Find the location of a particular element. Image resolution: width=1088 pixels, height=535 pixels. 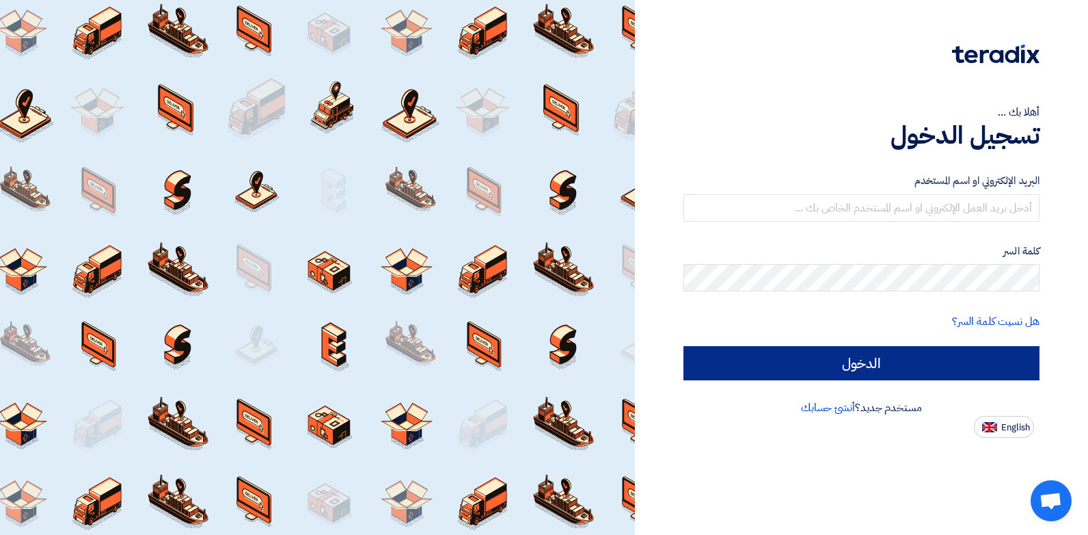

label: كلمة السر is located at coordinates (861, 251).